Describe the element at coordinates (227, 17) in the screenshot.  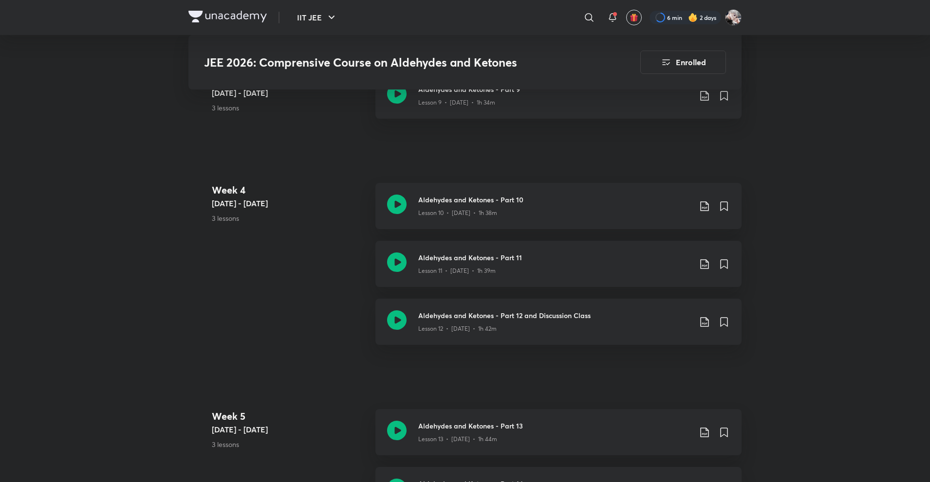
I see `img: Company Logo` at that location.